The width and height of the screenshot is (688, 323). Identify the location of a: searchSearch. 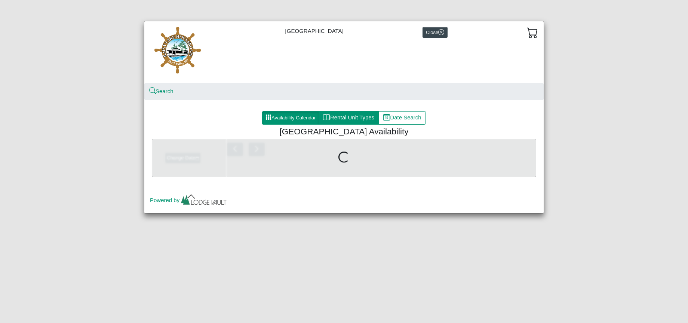
(162, 91).